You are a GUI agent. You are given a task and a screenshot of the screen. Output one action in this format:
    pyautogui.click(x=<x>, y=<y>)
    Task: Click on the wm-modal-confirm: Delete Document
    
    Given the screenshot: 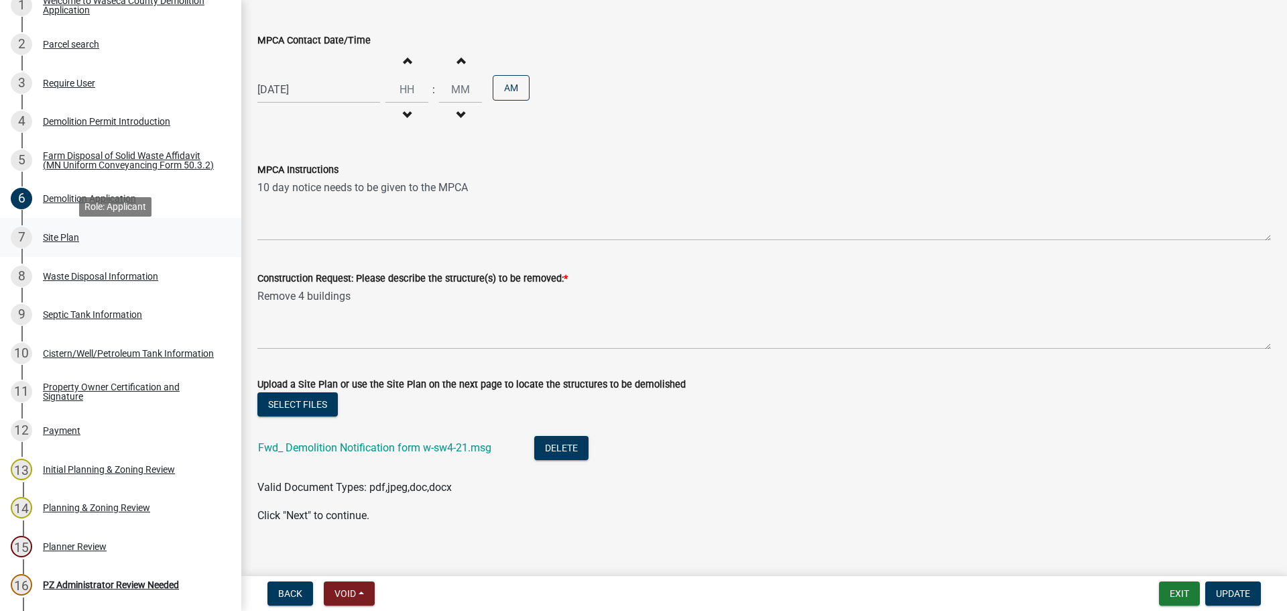 What is the action you would take?
    pyautogui.click(x=561, y=449)
    